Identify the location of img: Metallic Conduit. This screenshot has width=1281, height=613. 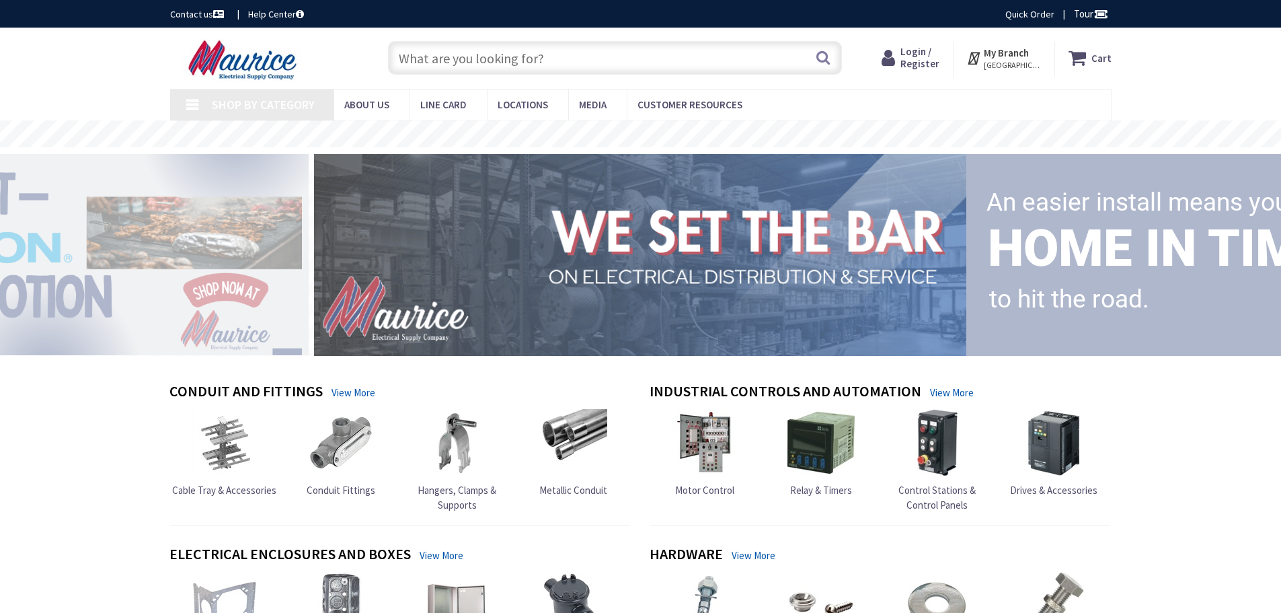
(574, 443).